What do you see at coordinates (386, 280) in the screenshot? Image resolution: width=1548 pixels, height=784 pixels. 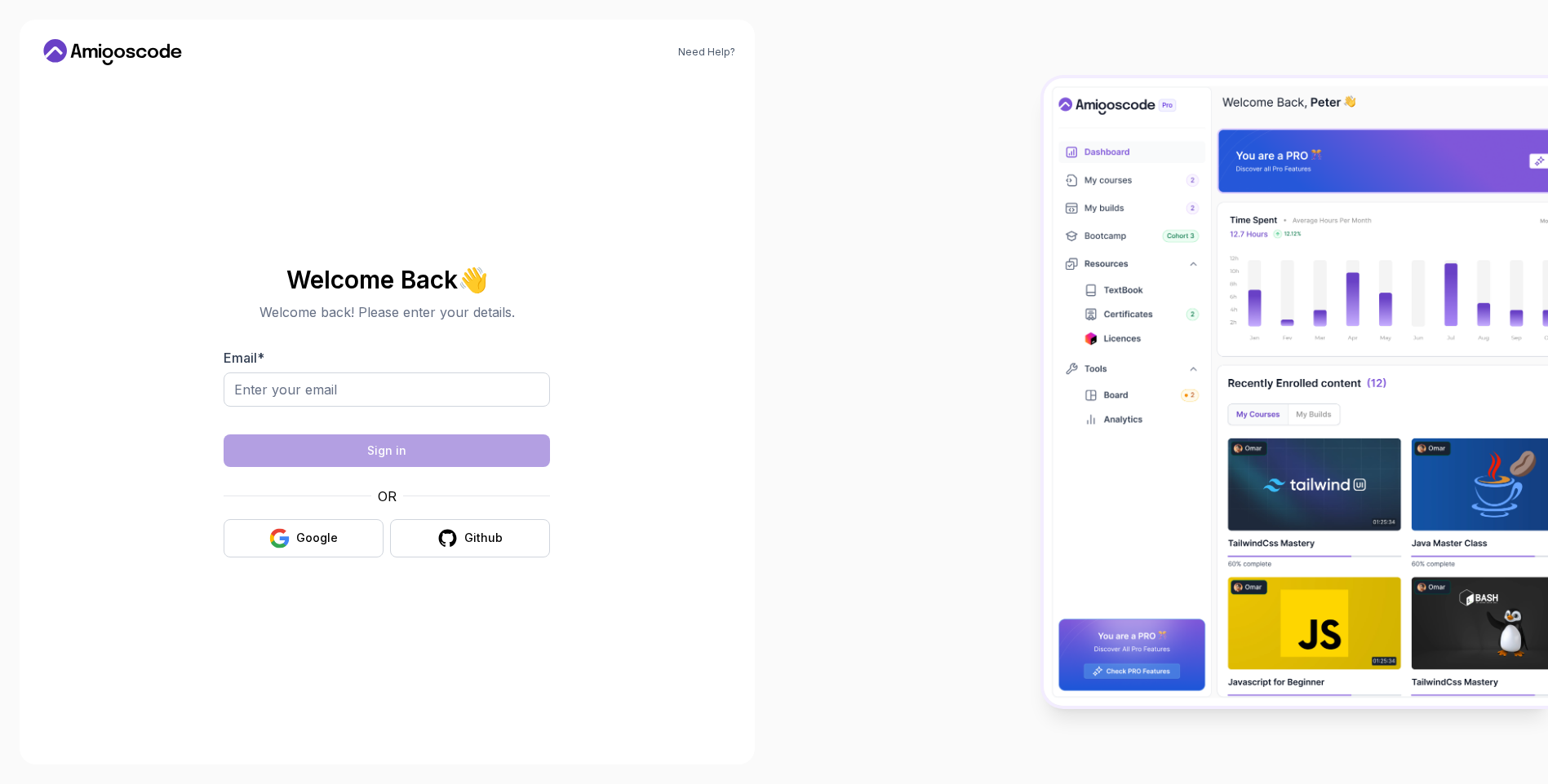 I see `h2: Welcome Back` at bounding box center [386, 280].